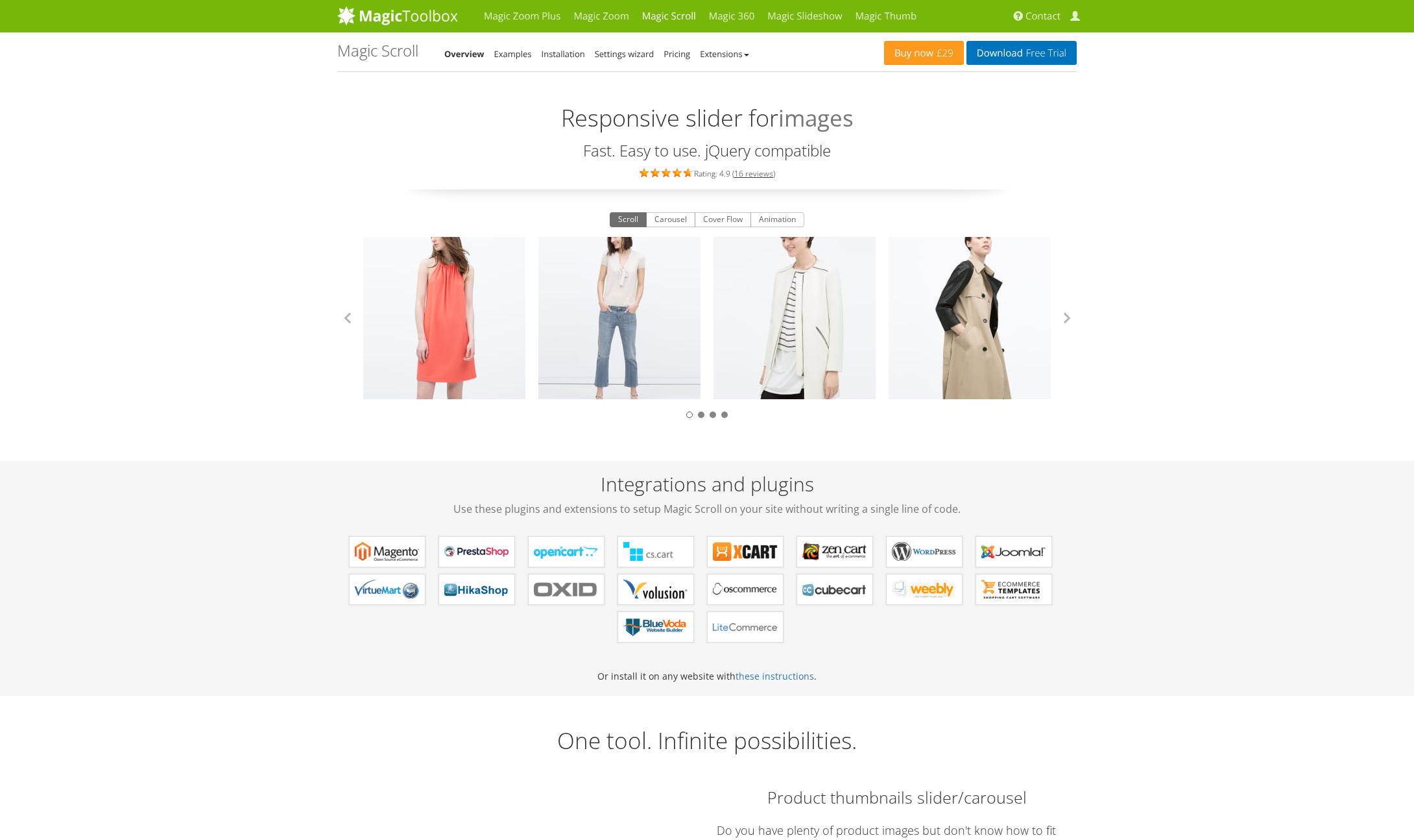  Describe the element at coordinates (745, 552) in the screenshot. I see `b: Magic Scroll for X-Cart` at that location.